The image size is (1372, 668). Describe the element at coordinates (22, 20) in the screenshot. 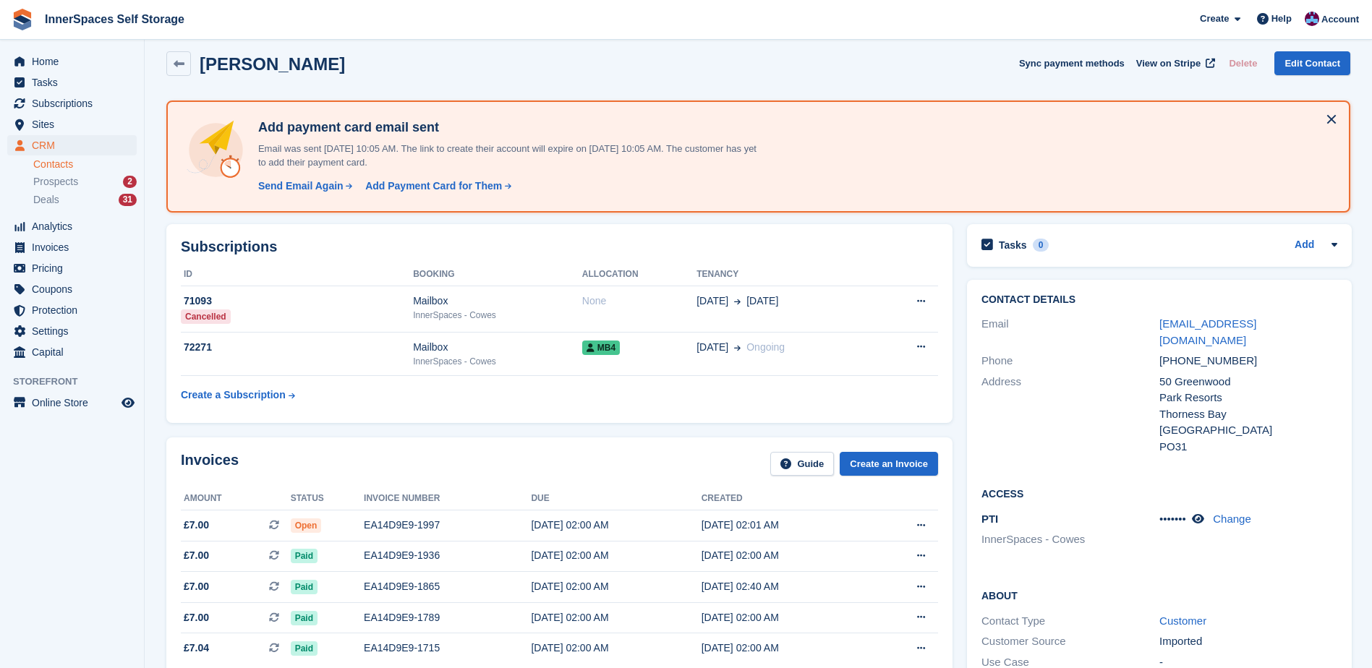

I see `img: stora-icon-8386f47178a22dfd0bd8f6a31ec36ba5ce8667c1dd55bd0f319d3a0aa187defe.svg` at that location.